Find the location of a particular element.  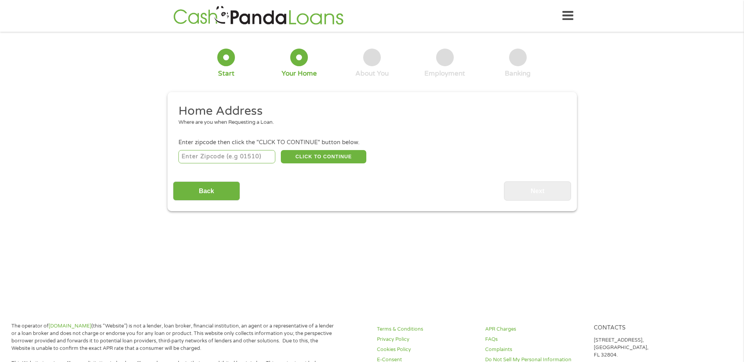

h4: Contacts is located at coordinates (643, 328).